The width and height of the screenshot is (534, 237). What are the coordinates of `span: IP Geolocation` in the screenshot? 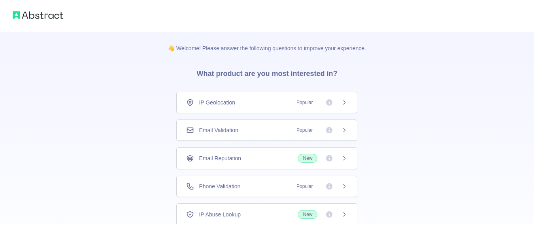 It's located at (217, 102).